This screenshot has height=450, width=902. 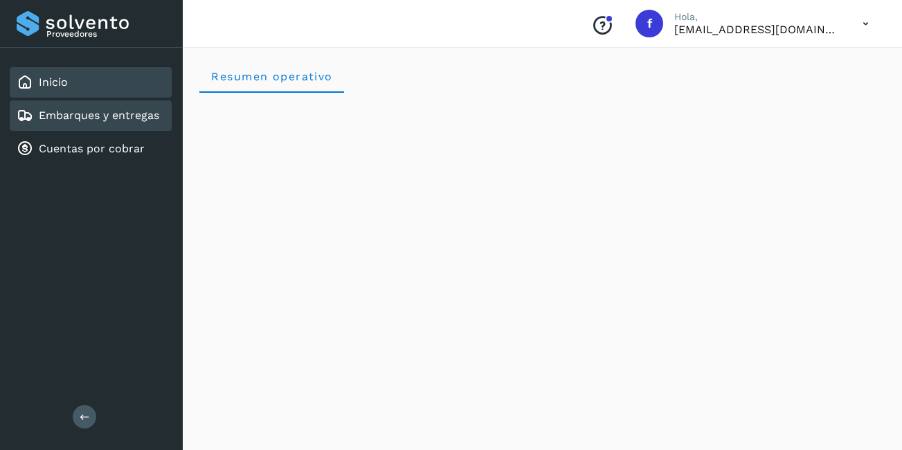 What do you see at coordinates (271, 76) in the screenshot?
I see `span: Resumen operativo` at bounding box center [271, 76].